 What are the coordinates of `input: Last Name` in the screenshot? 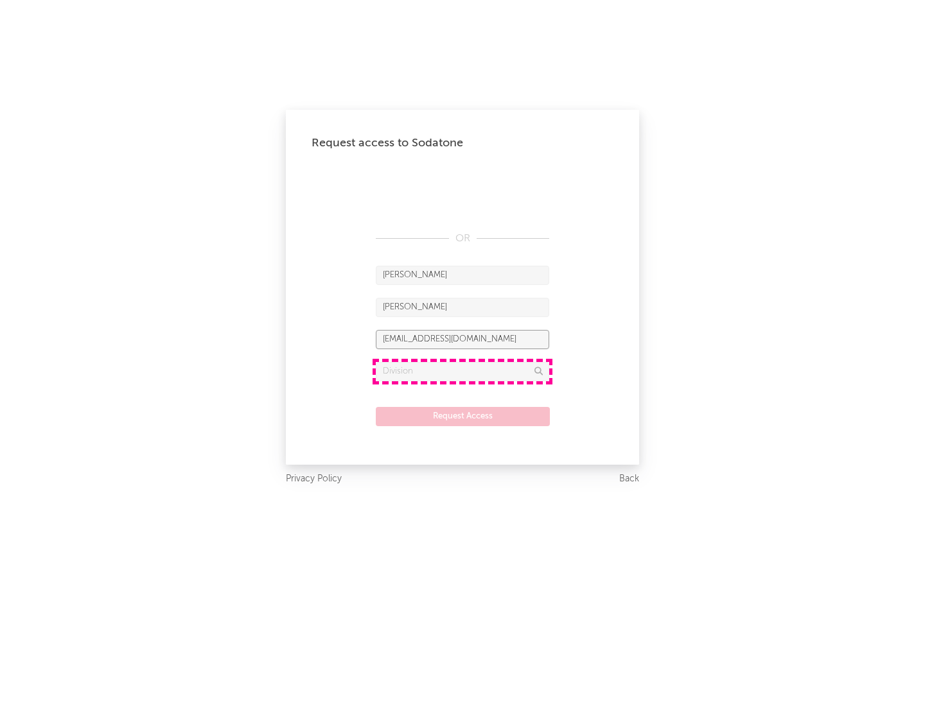 It's located at (462, 308).